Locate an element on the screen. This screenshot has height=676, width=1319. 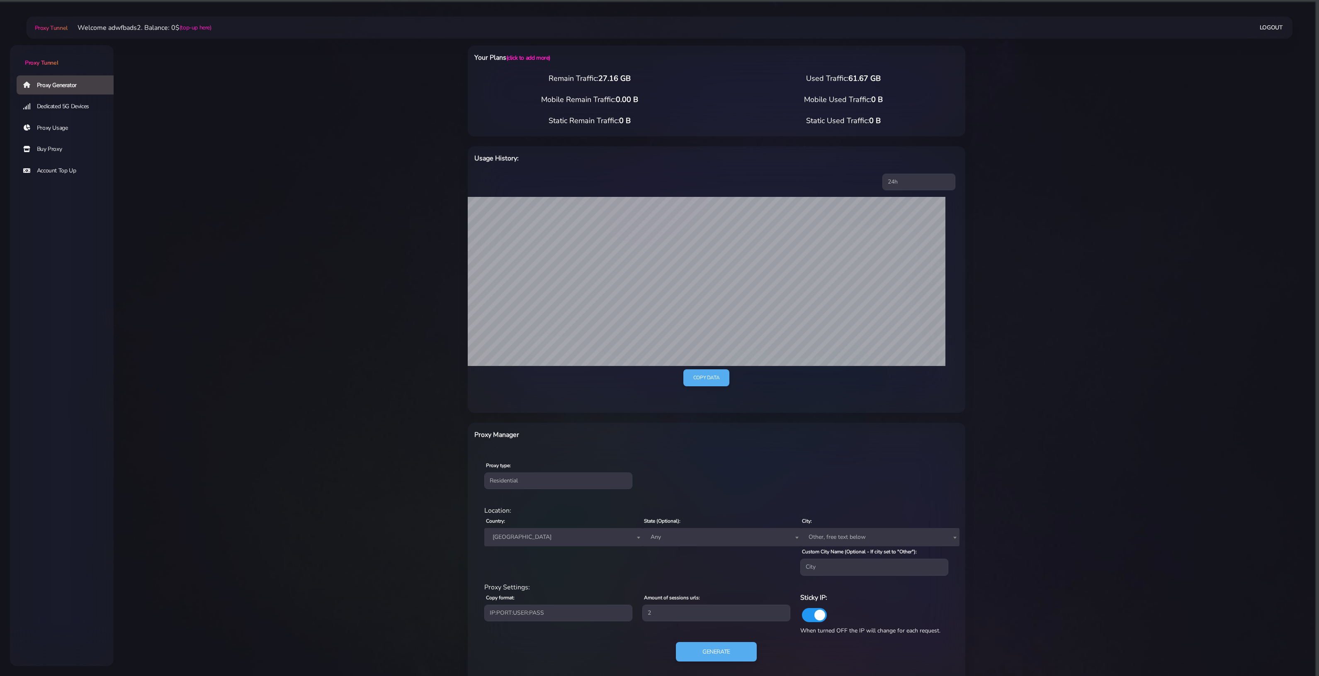
a: Dedicated 5G Devices is located at coordinates (68, 107).